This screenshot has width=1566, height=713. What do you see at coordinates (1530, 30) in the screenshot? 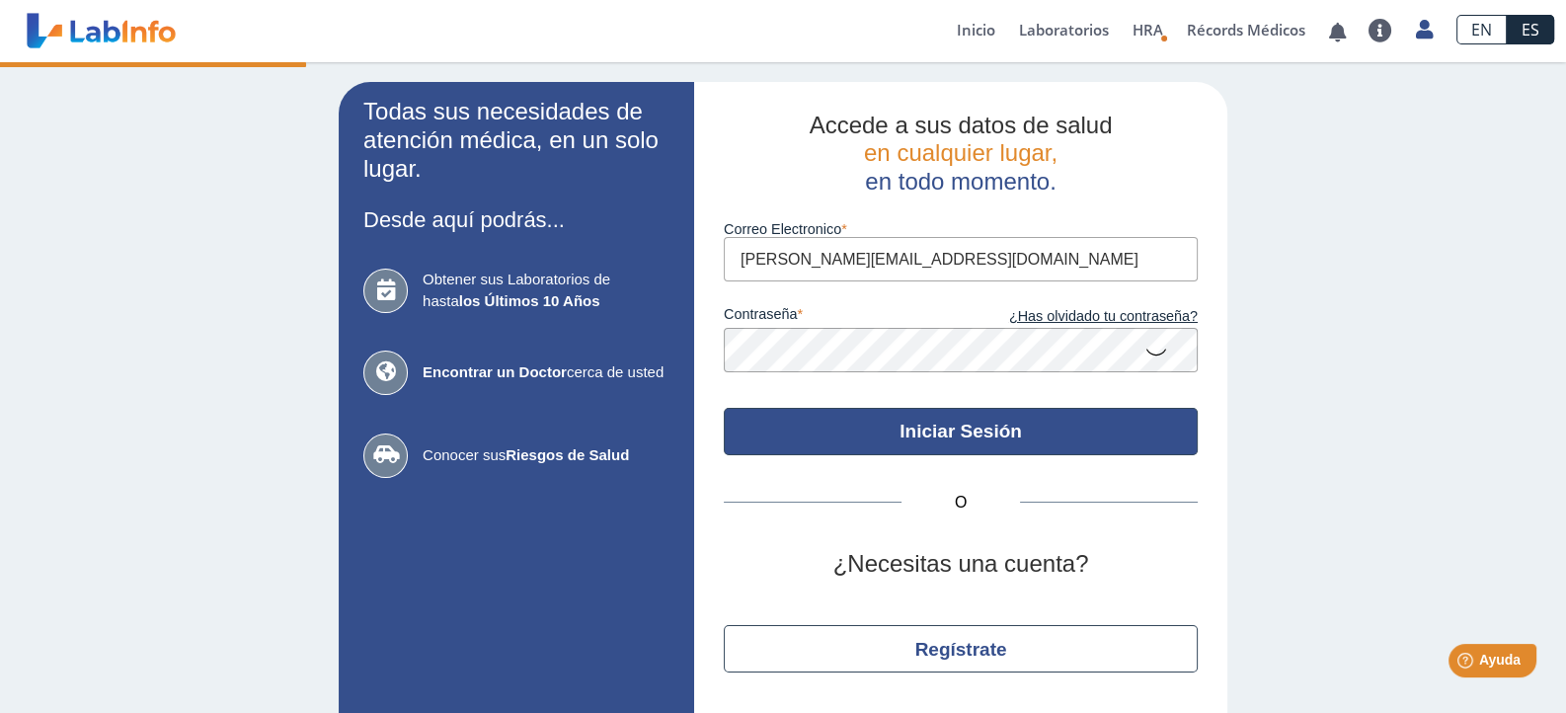
I see `a: ES` at bounding box center [1530, 30].